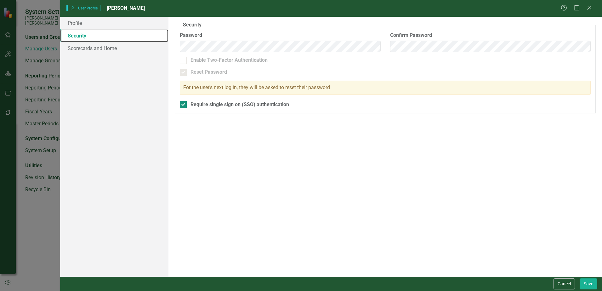 Image resolution: width=602 pixels, height=291 pixels. I want to click on a: Security, so click(114, 36).